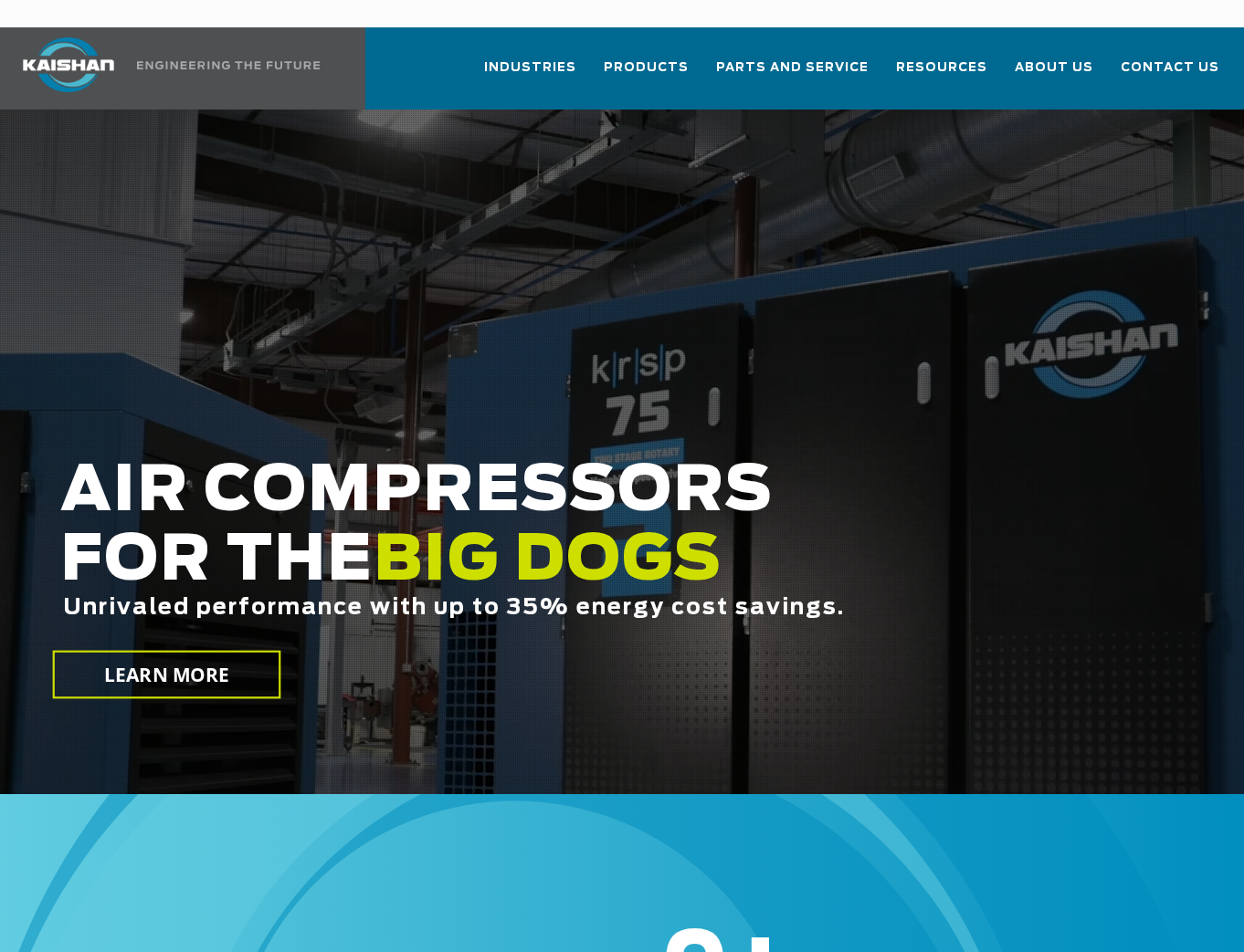 This screenshot has width=1244, height=952. I want to click on span: LEARN MORE, so click(167, 675).